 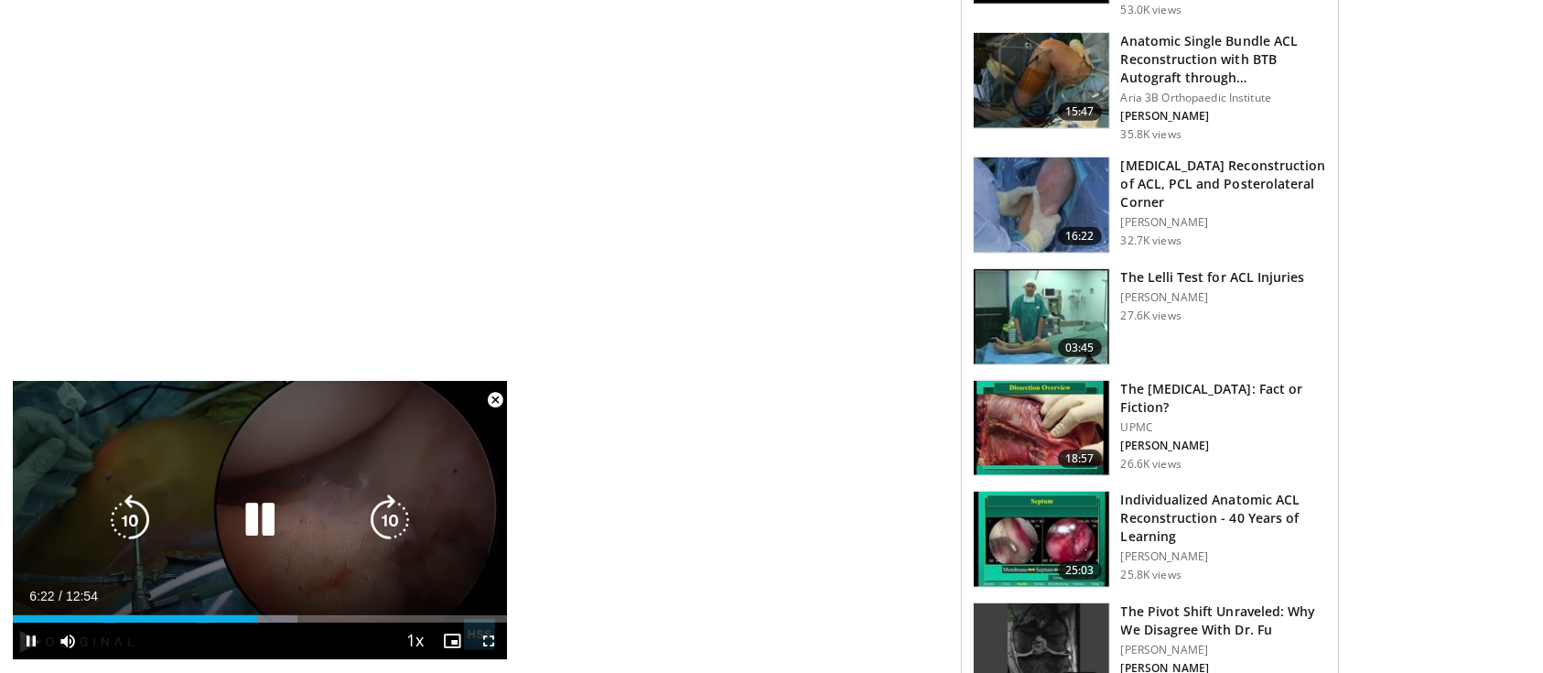 What do you see at coordinates (1042, 428) in the screenshot?
I see `img: 1d8f2bd8-6b58-4c67-8b22-e01ee720397b.150x105_q85_crop-smart_upscale.jpg` at bounding box center [1042, 428].